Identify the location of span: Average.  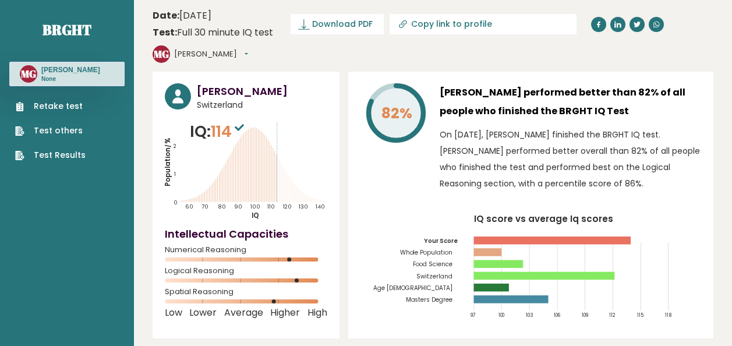
(243, 313).